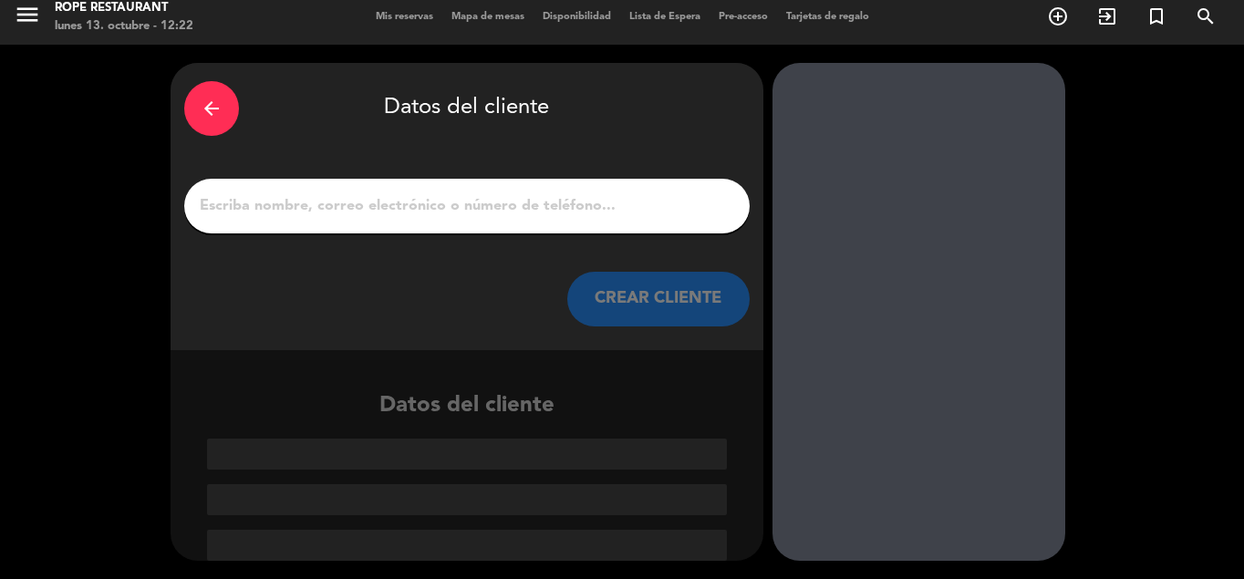  I want to click on i: exit_to_app, so click(1107, 16).